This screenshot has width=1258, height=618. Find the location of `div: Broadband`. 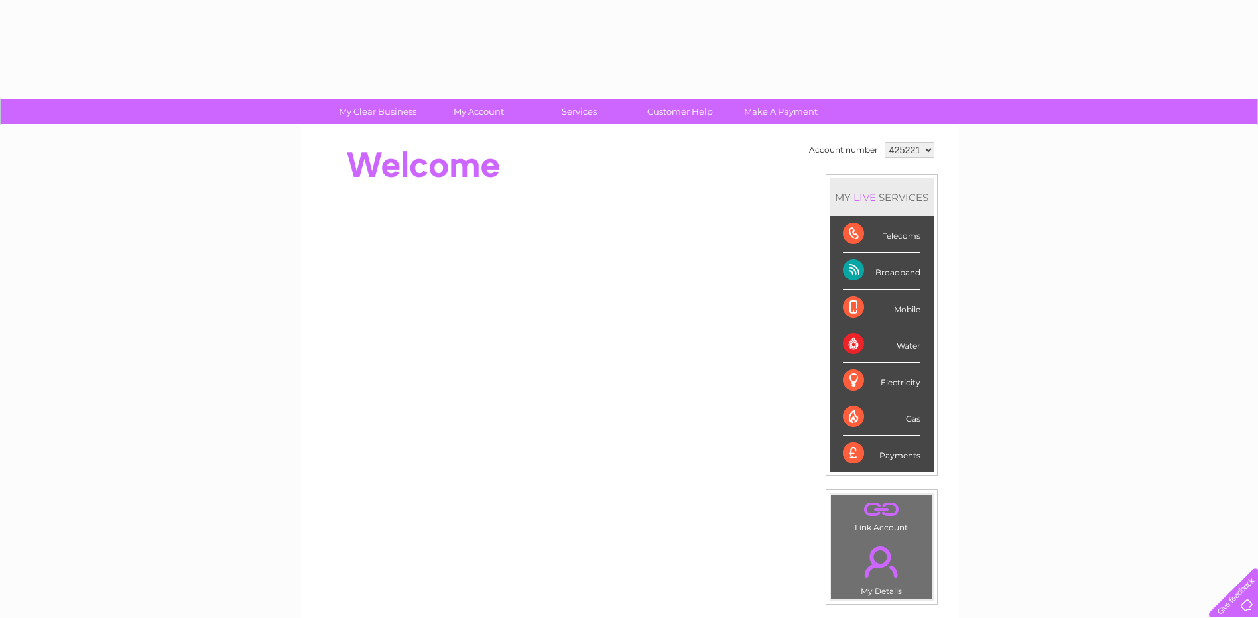

div: Broadband is located at coordinates (882, 271).